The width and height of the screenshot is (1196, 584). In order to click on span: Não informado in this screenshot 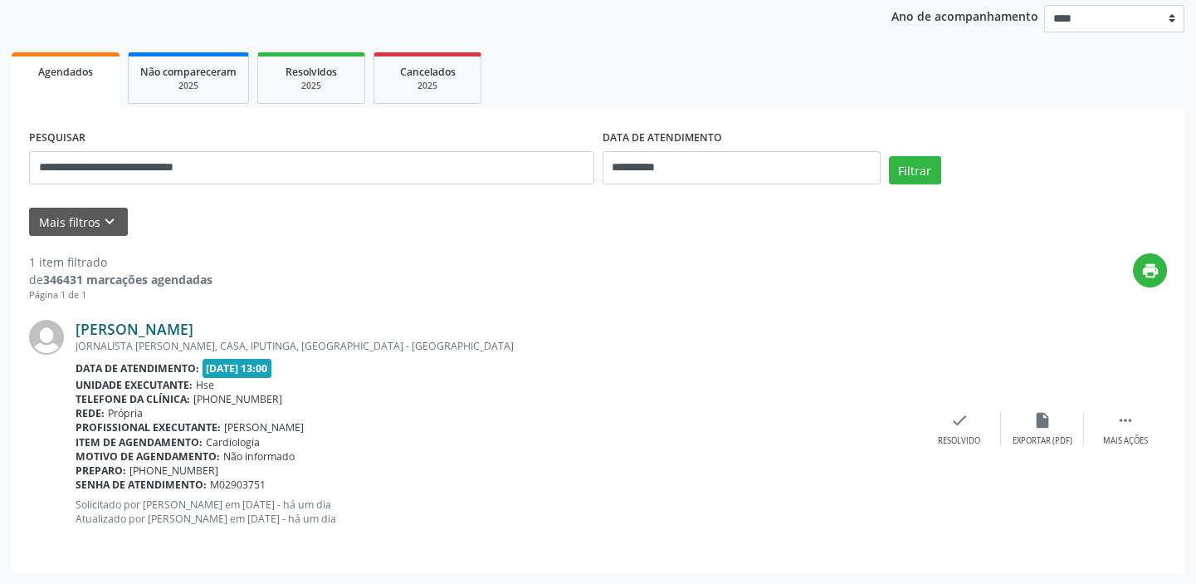, I will do `click(259, 456)`.